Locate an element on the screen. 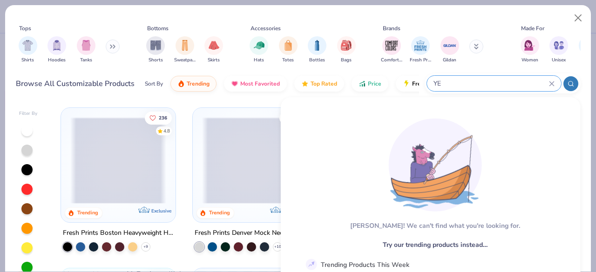 This screenshot has width=596, height=272. input: Try "T-Shirt" is located at coordinates (491, 83).